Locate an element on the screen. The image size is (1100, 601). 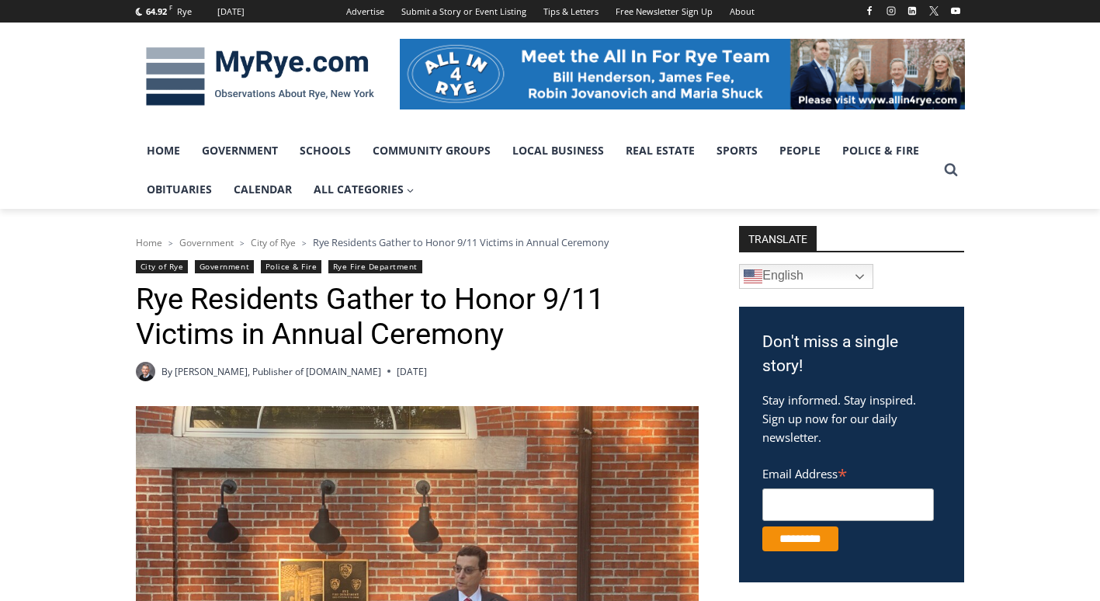
label: Email Address is located at coordinates (848, 472).